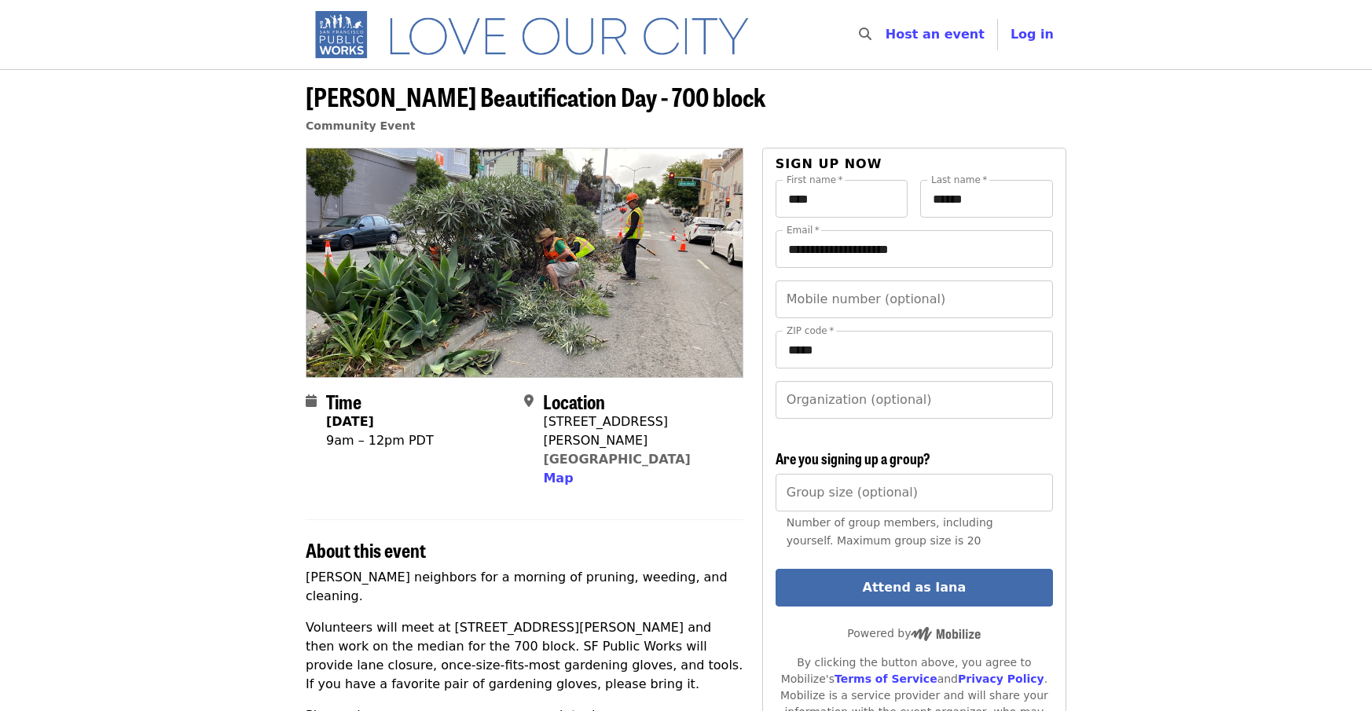  Describe the element at coordinates (343, 401) in the screenshot. I see `span: Time` at that location.